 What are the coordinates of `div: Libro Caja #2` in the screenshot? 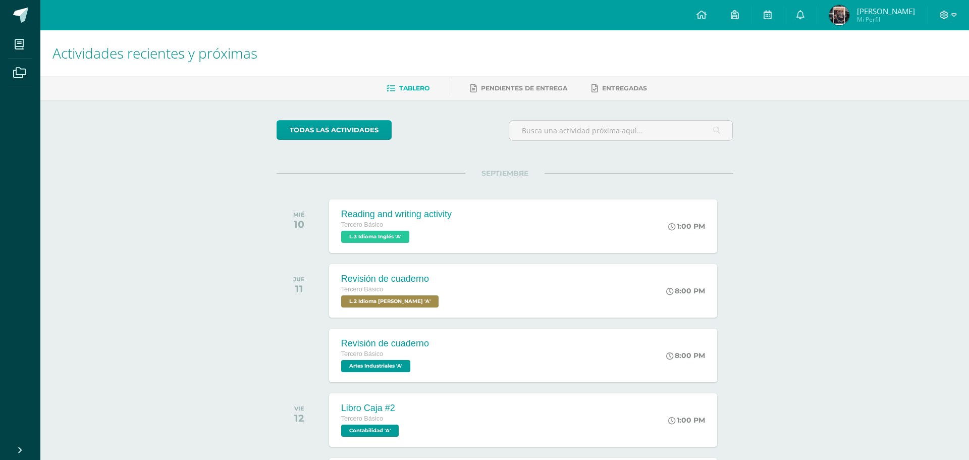 It's located at (371, 408).